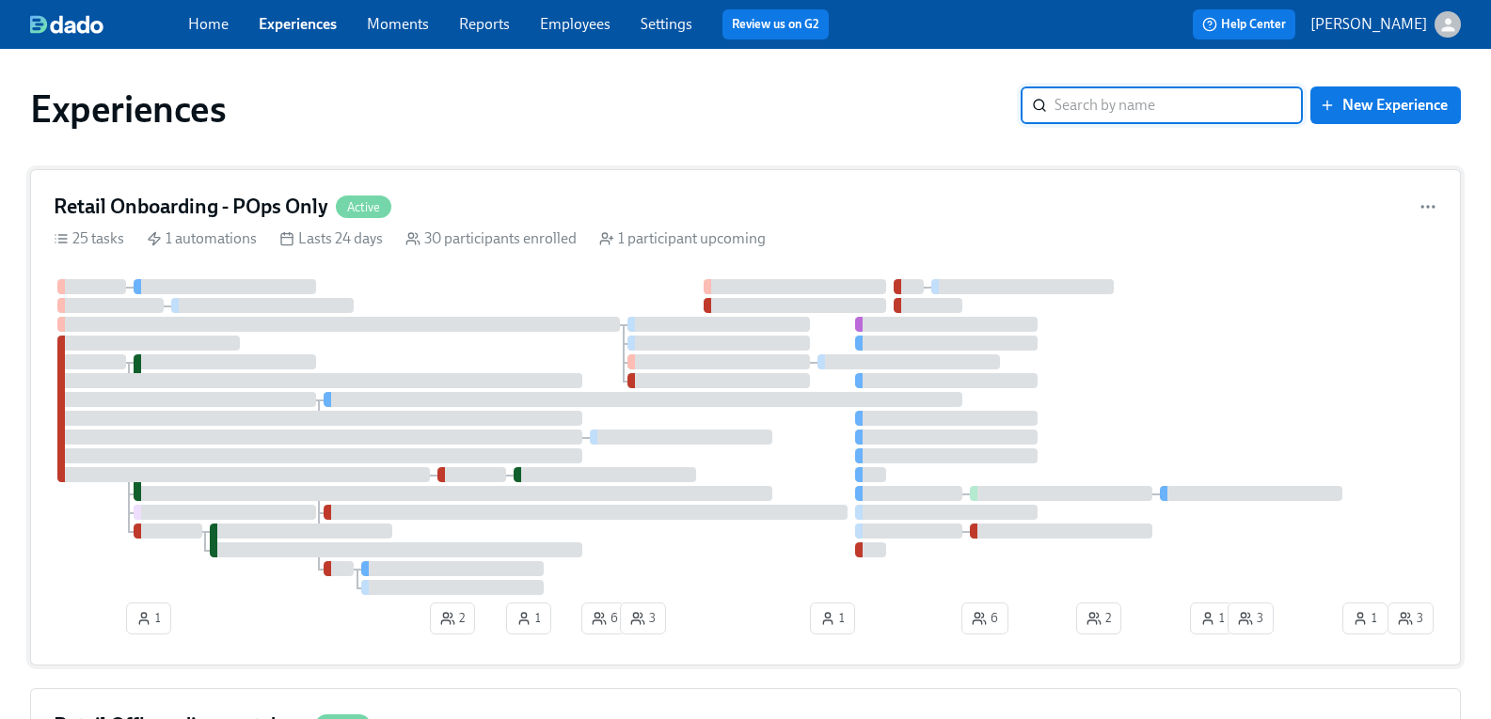 The height and width of the screenshot is (719, 1491). What do you see at coordinates (208, 24) in the screenshot?
I see `a: Home` at bounding box center [208, 24].